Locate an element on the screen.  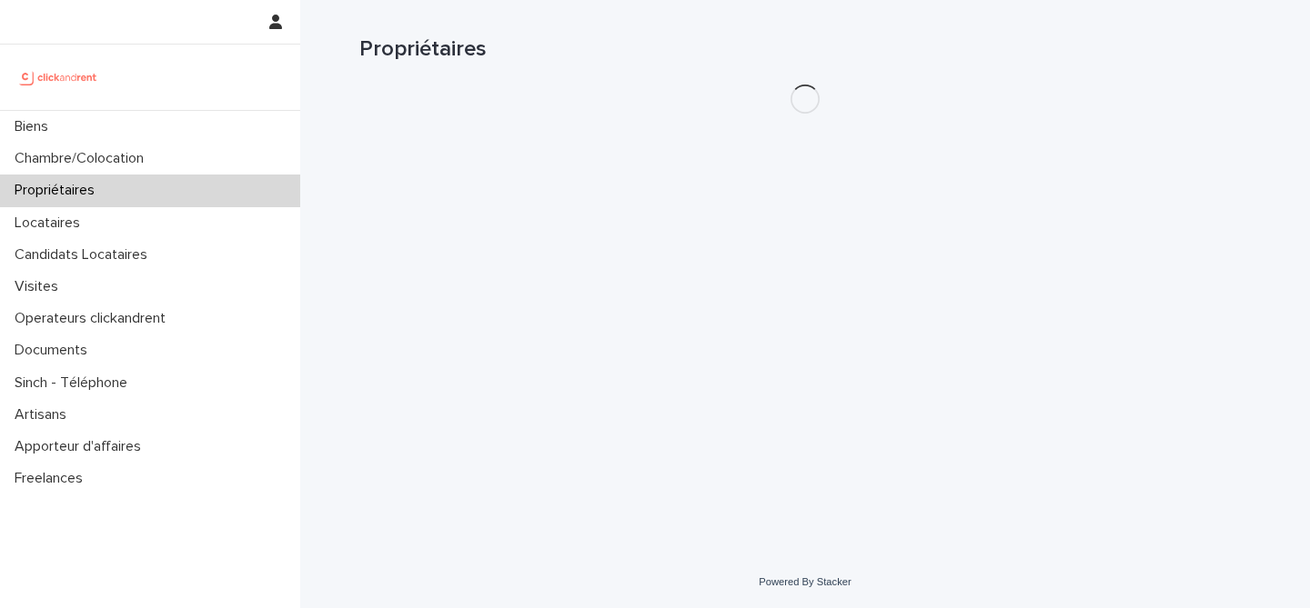
p: Visites is located at coordinates (40, 287).